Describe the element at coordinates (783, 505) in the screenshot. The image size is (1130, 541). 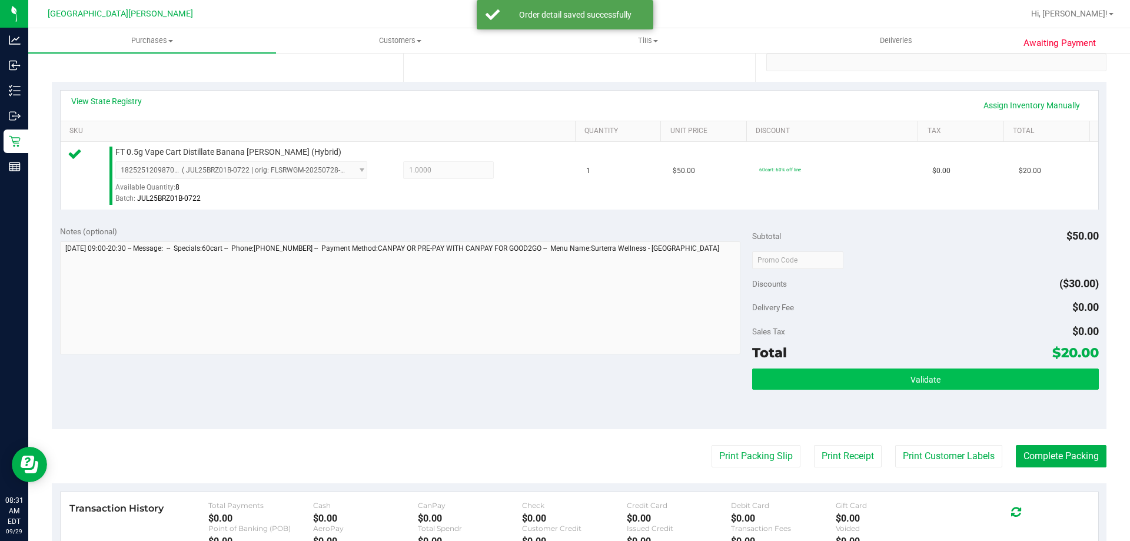
I see `div: Debit Card` at that location.